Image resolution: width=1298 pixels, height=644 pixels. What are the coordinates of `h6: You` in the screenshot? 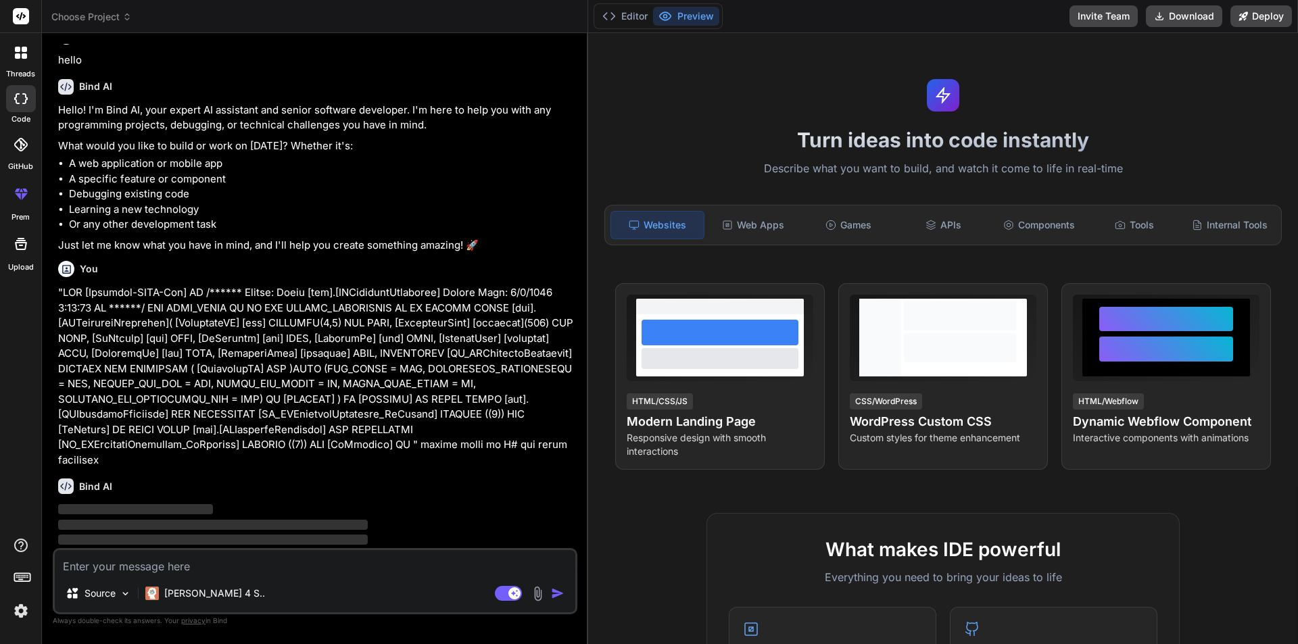 It's located at (89, 269).